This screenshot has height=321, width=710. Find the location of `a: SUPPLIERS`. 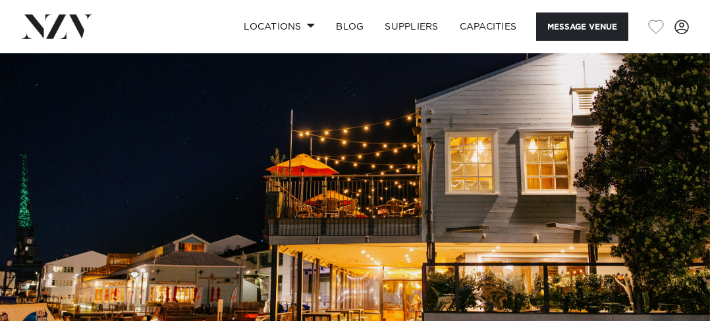

a: SUPPLIERS is located at coordinates (411, 26).